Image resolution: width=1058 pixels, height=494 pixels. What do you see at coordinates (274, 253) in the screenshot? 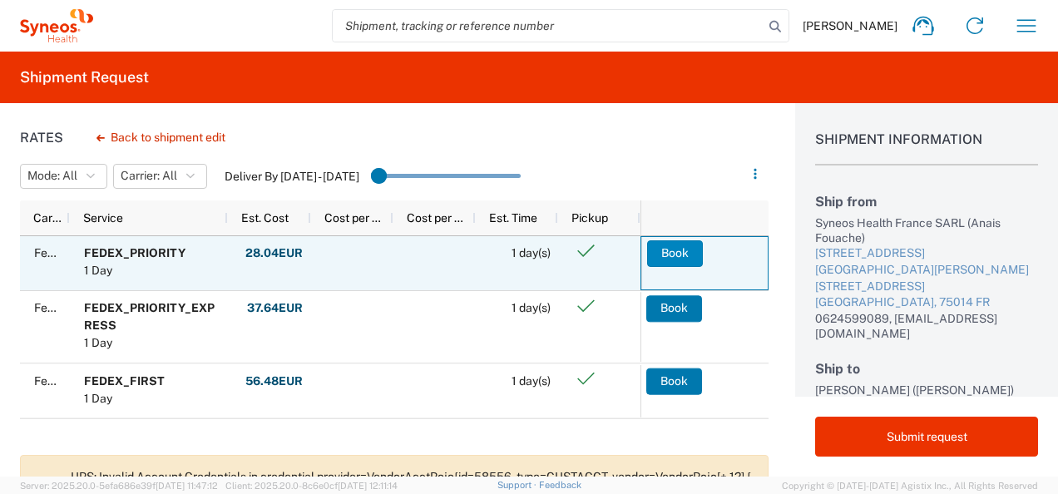
I see `strong: 28.04 EUR` at bounding box center [274, 253].